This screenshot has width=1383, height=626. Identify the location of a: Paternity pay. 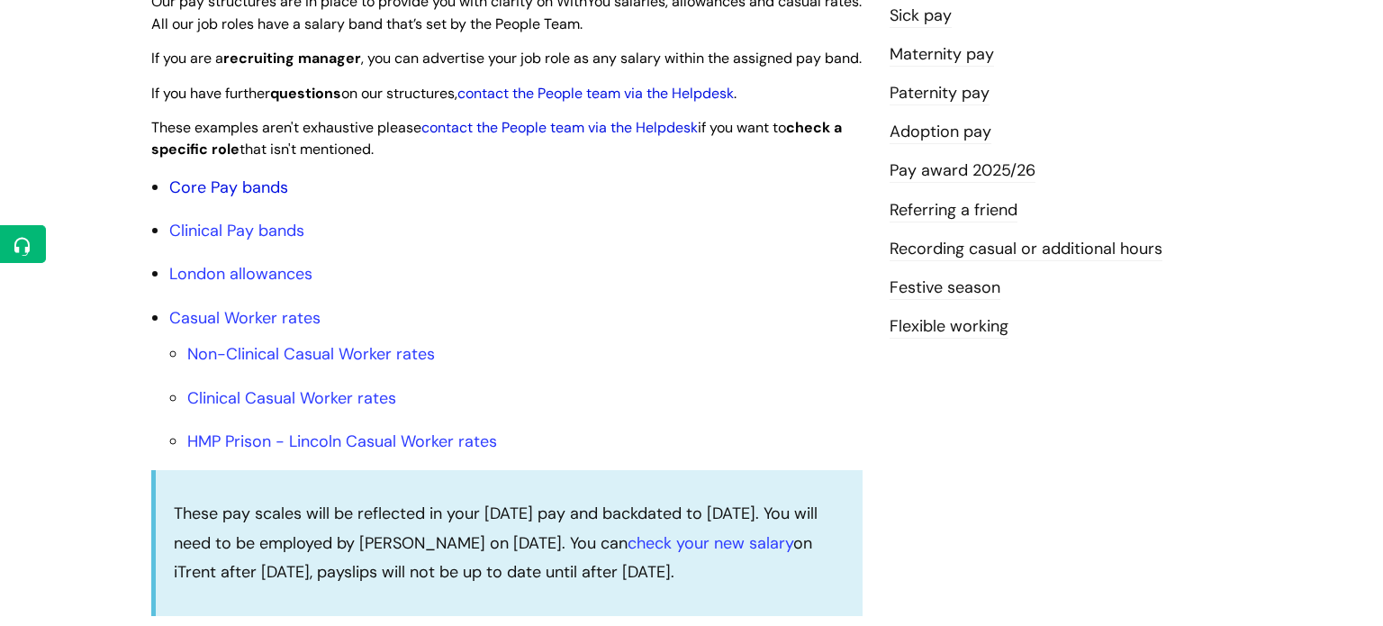
(939, 94).